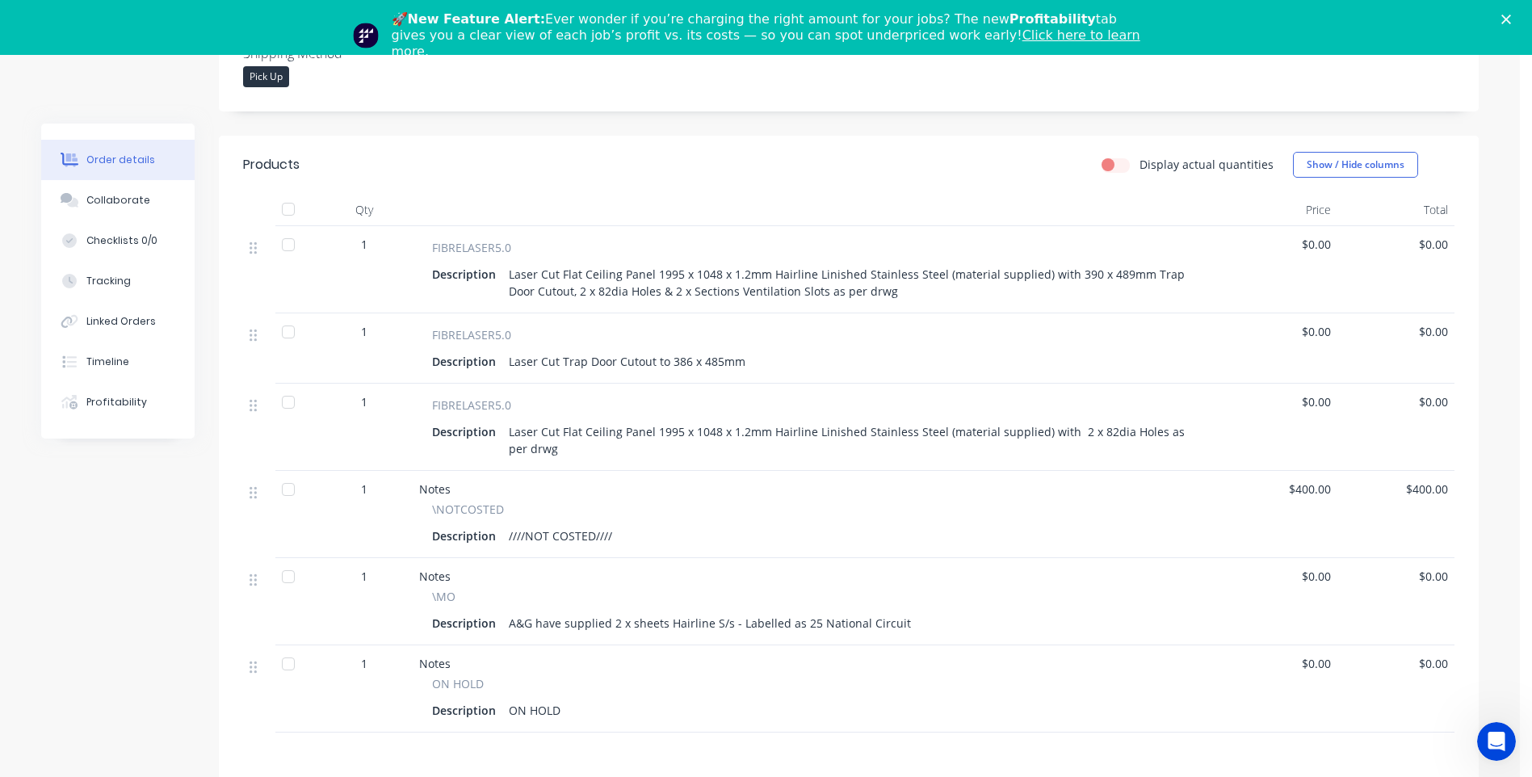 The height and width of the screenshot is (777, 1532). Describe the element at coordinates (443, 596) in the screenshot. I see `span: \MO` at that location.